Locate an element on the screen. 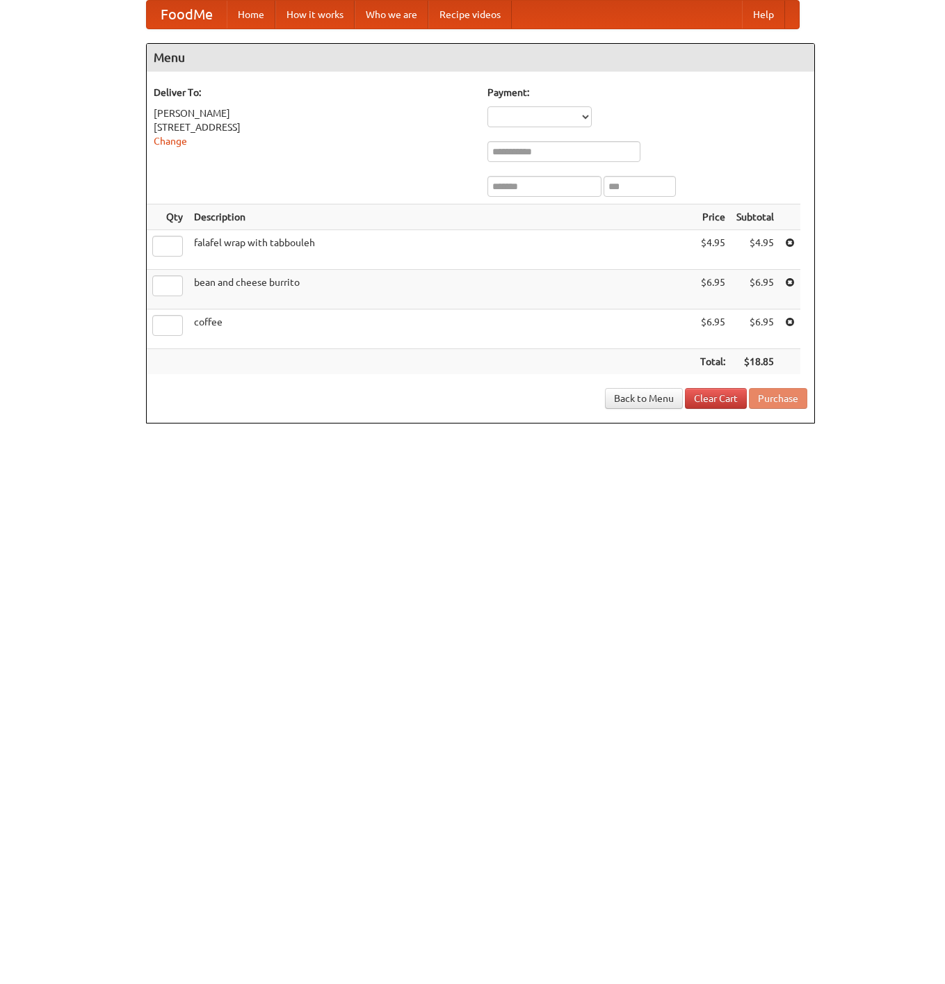 Image resolution: width=945 pixels, height=984 pixels. th: Qty is located at coordinates (168, 217).